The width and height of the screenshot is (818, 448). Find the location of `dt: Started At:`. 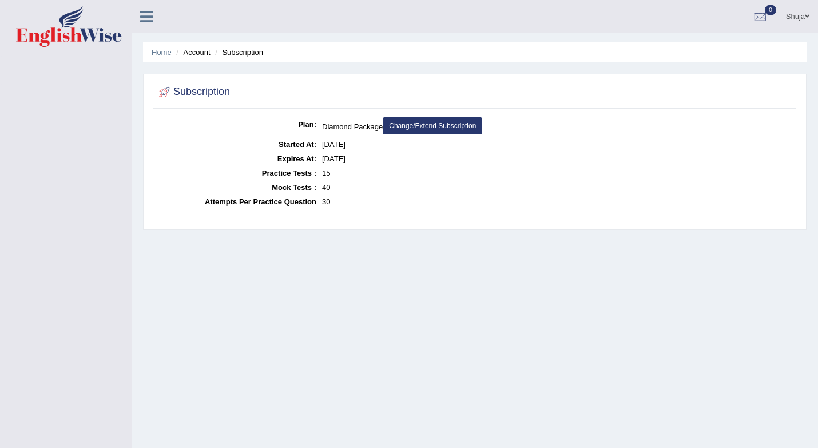

dt: Started At: is located at coordinates (236, 144).